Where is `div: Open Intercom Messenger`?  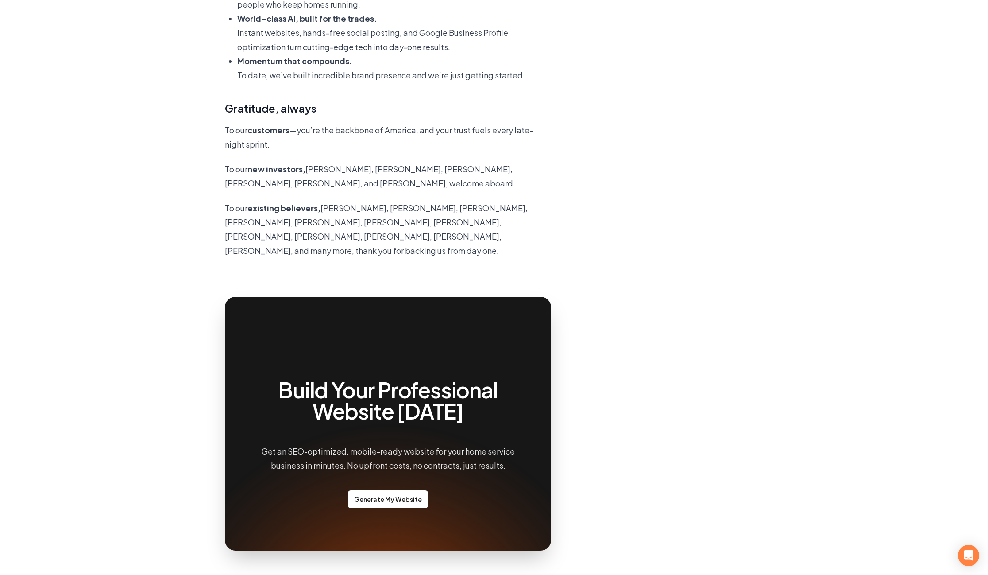 div: Open Intercom Messenger is located at coordinates (968, 555).